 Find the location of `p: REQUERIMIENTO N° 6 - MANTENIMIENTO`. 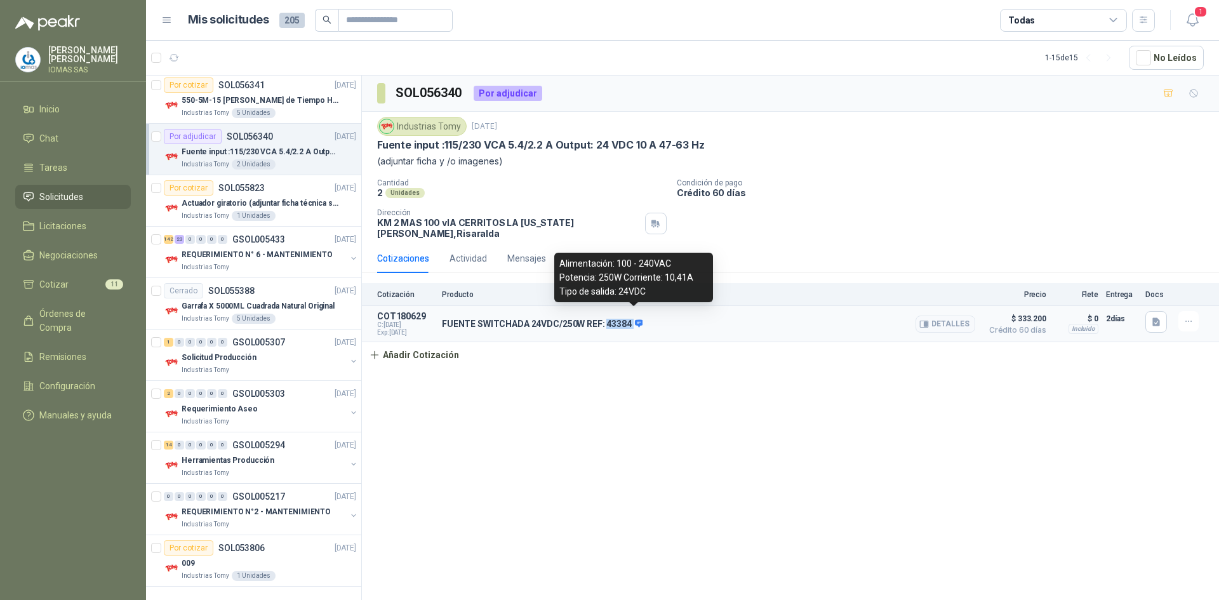

p: REQUERIMIENTO N° 6 - MANTENIMIENTO is located at coordinates (257, 255).